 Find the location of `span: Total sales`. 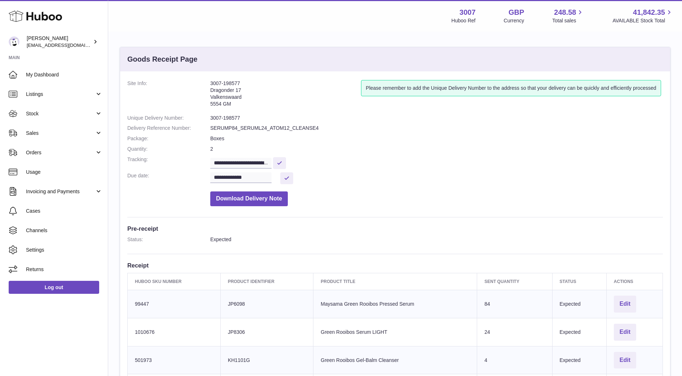

span: Total sales is located at coordinates (568, 21).